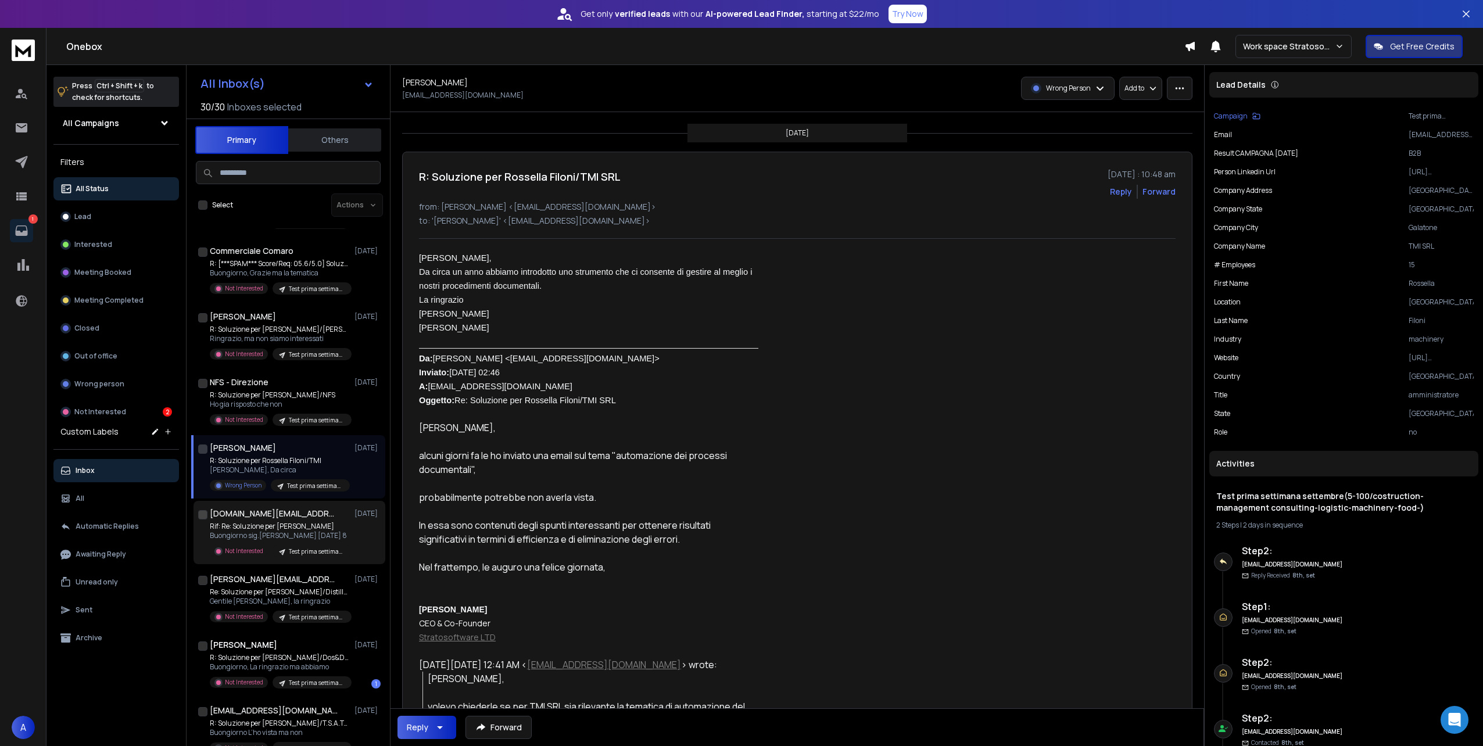  I want to click on p: alcuni giorni fa le ho inviato una email sul tema "automazione dei processi documentali",, so click(589, 462).